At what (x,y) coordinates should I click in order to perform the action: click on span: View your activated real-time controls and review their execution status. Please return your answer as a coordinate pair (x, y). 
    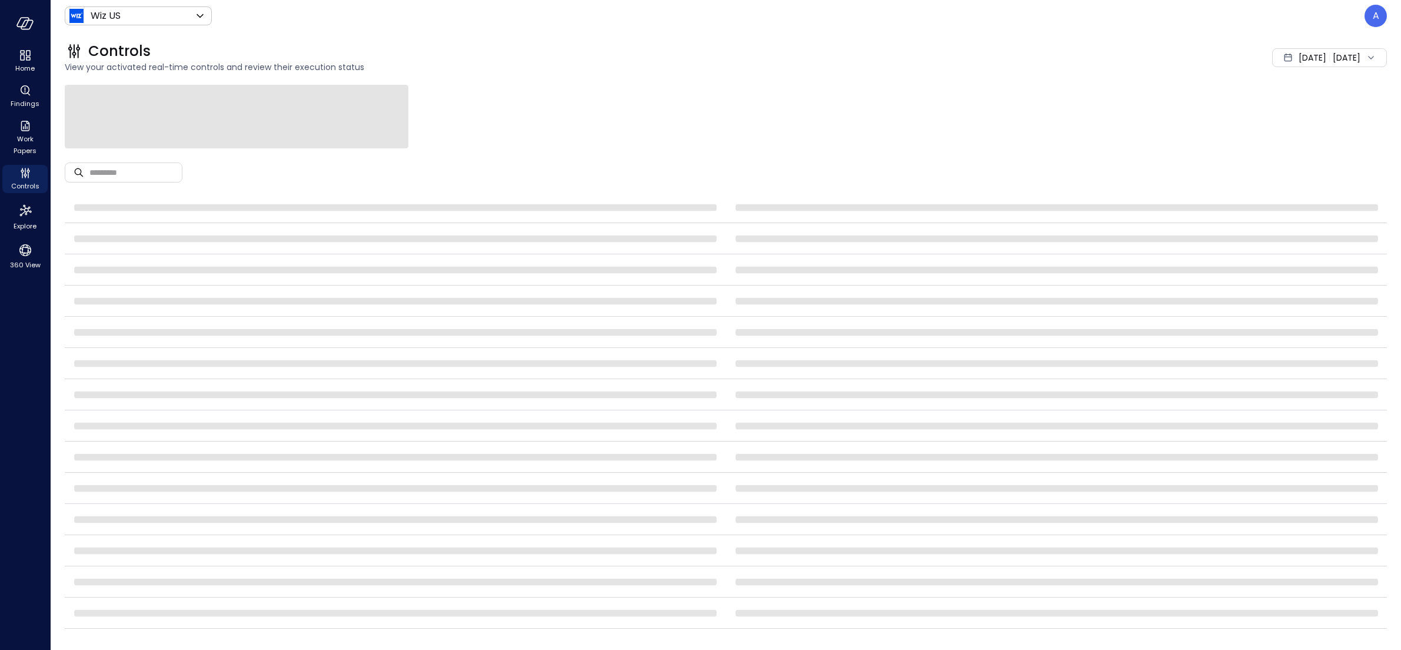
    Looking at the image, I should click on (563, 67).